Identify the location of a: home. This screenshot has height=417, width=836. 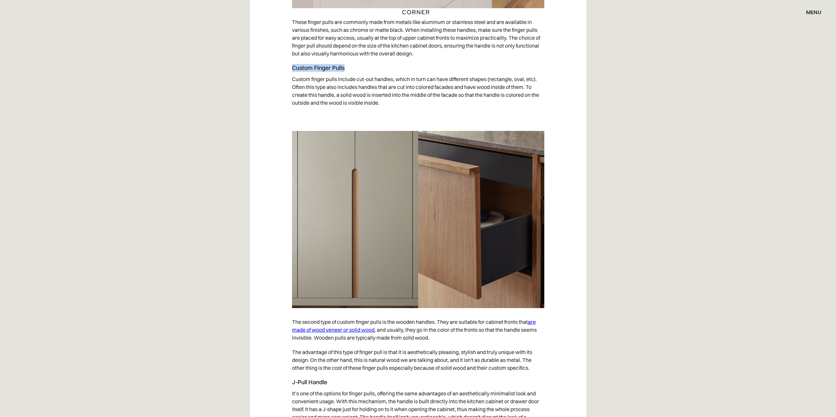
(418, 12).